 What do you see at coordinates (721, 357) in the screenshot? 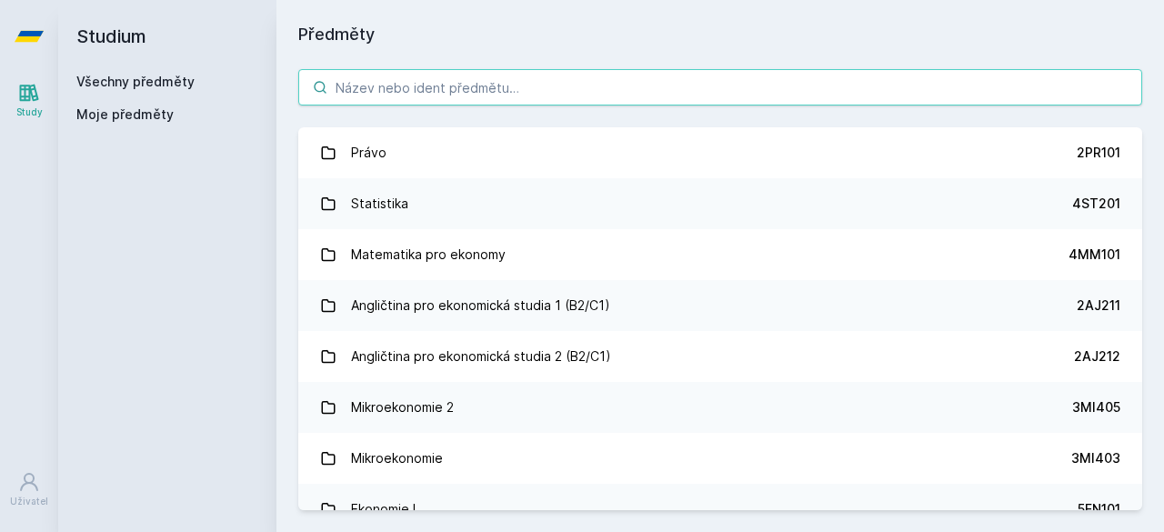
I see `a: Angličtina pro ekonomická studia 2 (B2/C1) 2AJ212` at bounding box center [721, 357].